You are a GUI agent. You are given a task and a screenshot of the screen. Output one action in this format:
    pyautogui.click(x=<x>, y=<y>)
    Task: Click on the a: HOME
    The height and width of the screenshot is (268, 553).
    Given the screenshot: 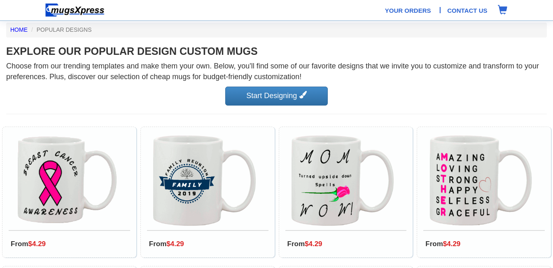 What is the action you would take?
    pyautogui.click(x=19, y=30)
    